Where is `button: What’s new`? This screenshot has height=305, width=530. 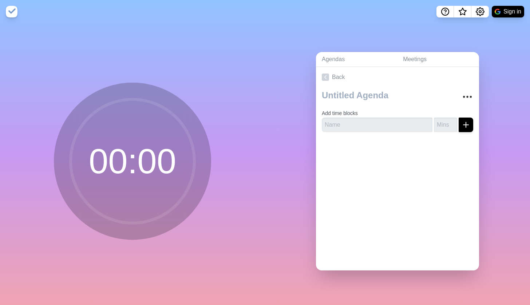 button: What’s new is located at coordinates (462, 12).